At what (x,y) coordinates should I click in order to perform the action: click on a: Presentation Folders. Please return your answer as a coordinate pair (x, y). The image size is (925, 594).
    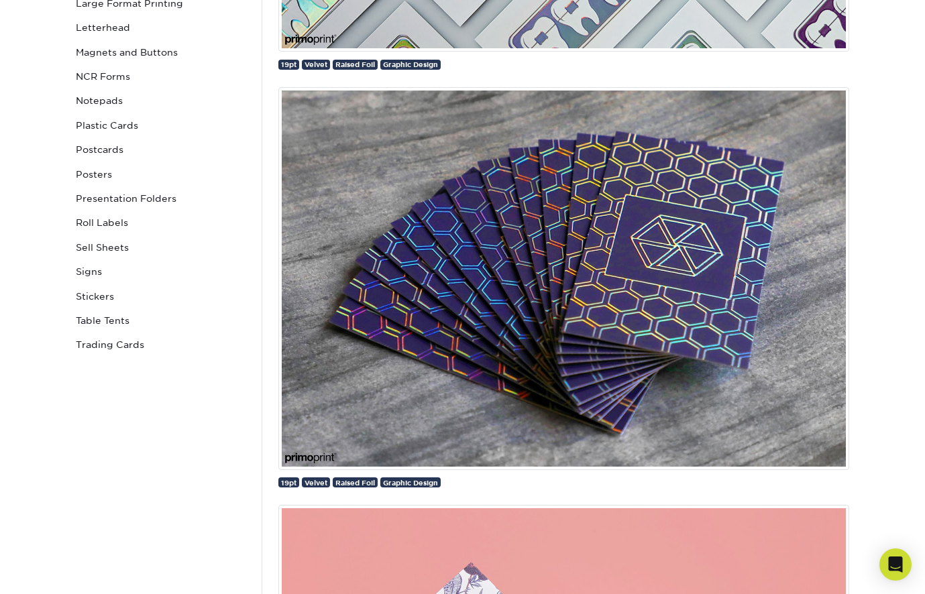
    Looking at the image, I should click on (161, 198).